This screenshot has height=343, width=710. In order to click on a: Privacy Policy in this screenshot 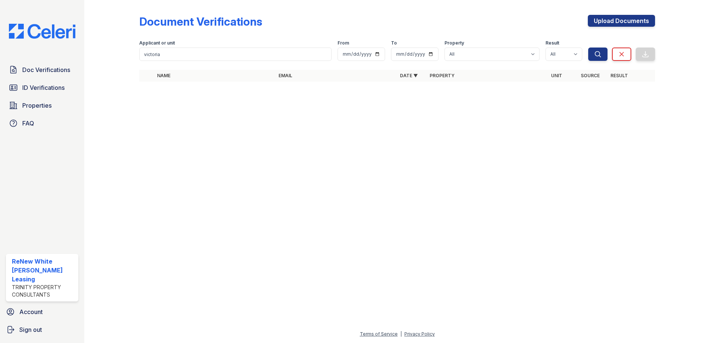, I will do `click(420, 334)`.